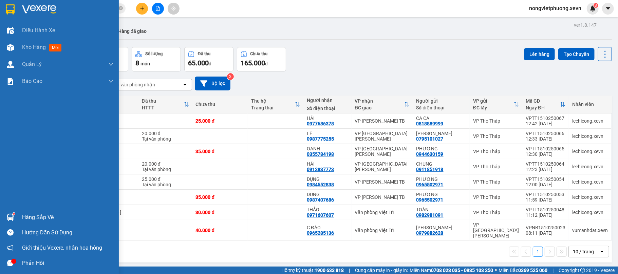 This screenshot has height=274, width=618. Describe the element at coordinates (441, 210) in the screenshot. I see `div: TOÀN` at that location.